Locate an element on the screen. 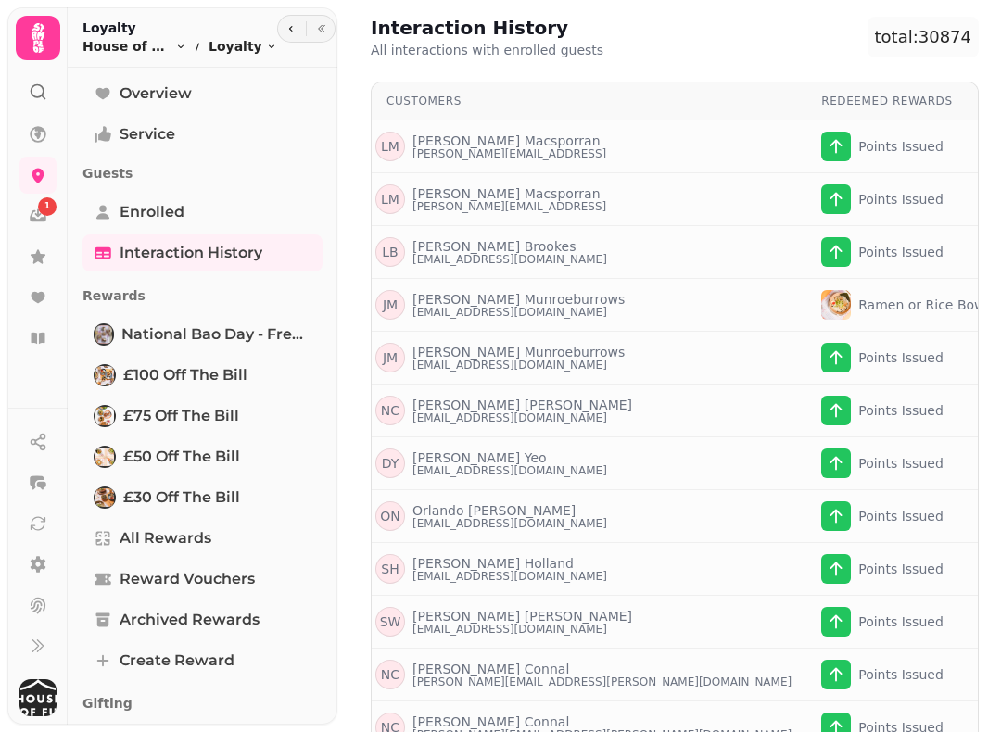 Image resolution: width=1001 pixels, height=732 pixels. h2: Loyalty is located at coordinates (180, 28).